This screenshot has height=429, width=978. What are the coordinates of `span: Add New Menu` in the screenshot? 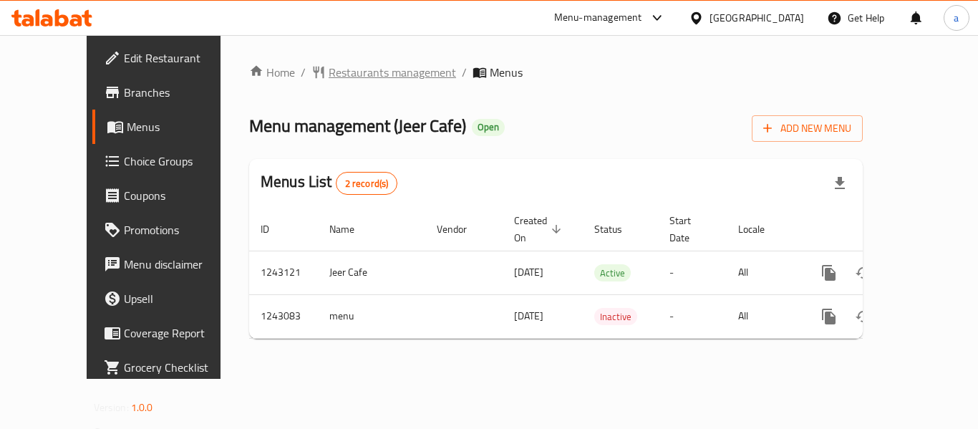 It's located at (807, 128).